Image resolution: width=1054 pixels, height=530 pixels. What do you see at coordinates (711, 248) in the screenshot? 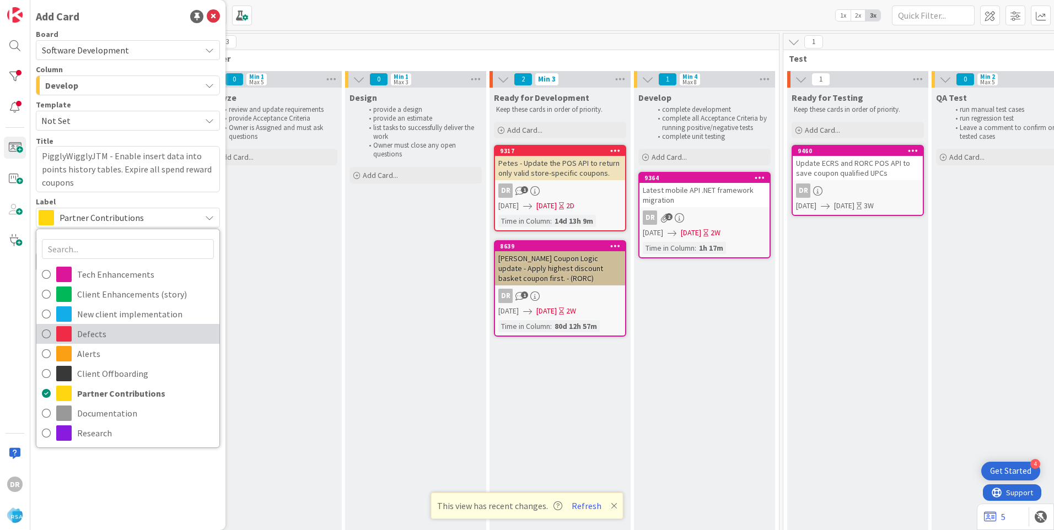
I see `div: 1h 17m` at bounding box center [711, 248].